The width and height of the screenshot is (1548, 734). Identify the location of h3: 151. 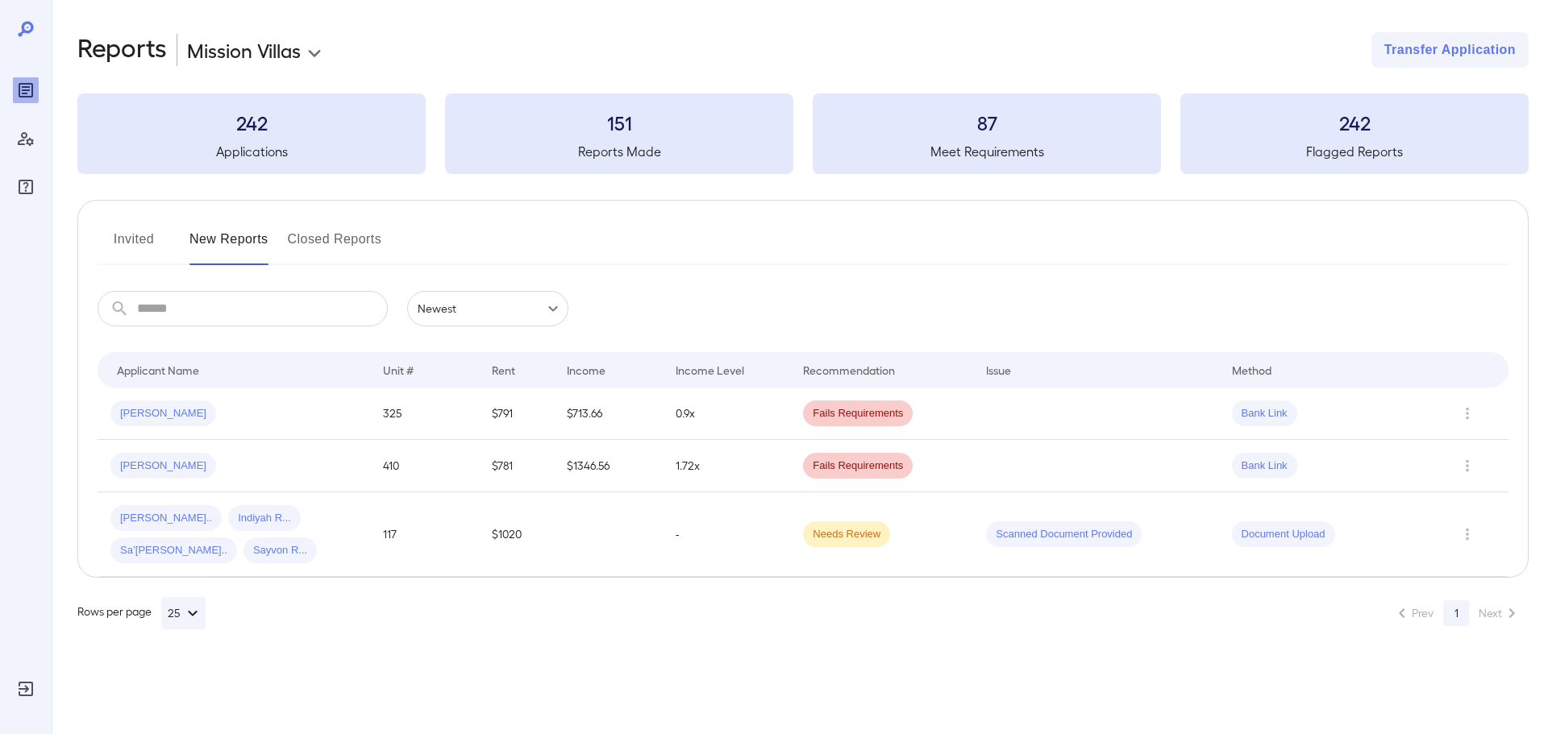
(619, 123).